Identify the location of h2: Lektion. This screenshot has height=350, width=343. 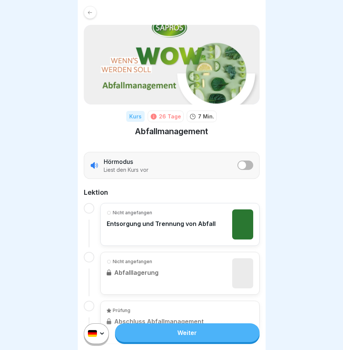
(172, 193).